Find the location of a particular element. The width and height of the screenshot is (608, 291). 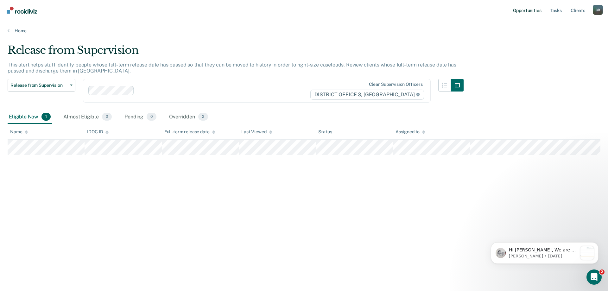

p: Message from Kim, sent 1d ago is located at coordinates (62, 27).